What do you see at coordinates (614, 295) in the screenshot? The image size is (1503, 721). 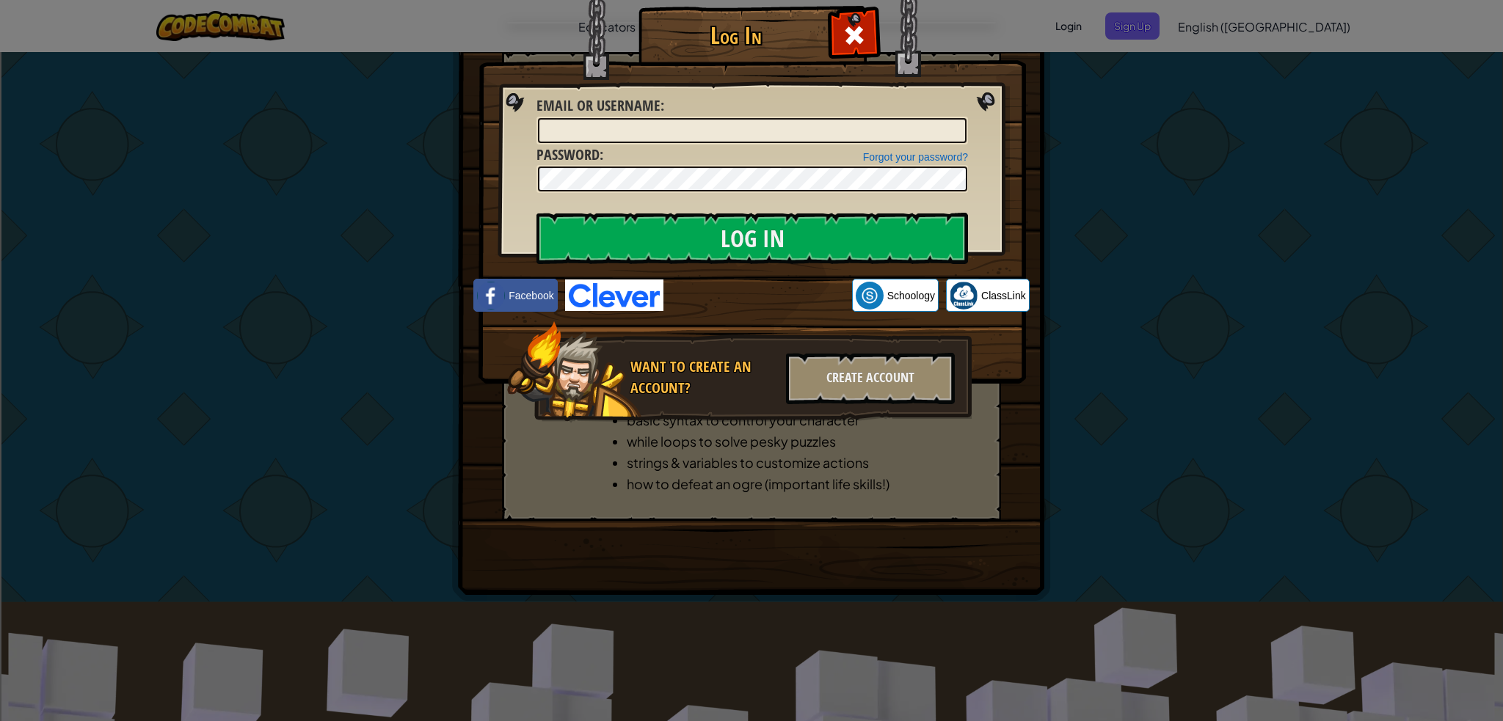 I see `img: clever-logo-blue.png` at bounding box center [614, 295].